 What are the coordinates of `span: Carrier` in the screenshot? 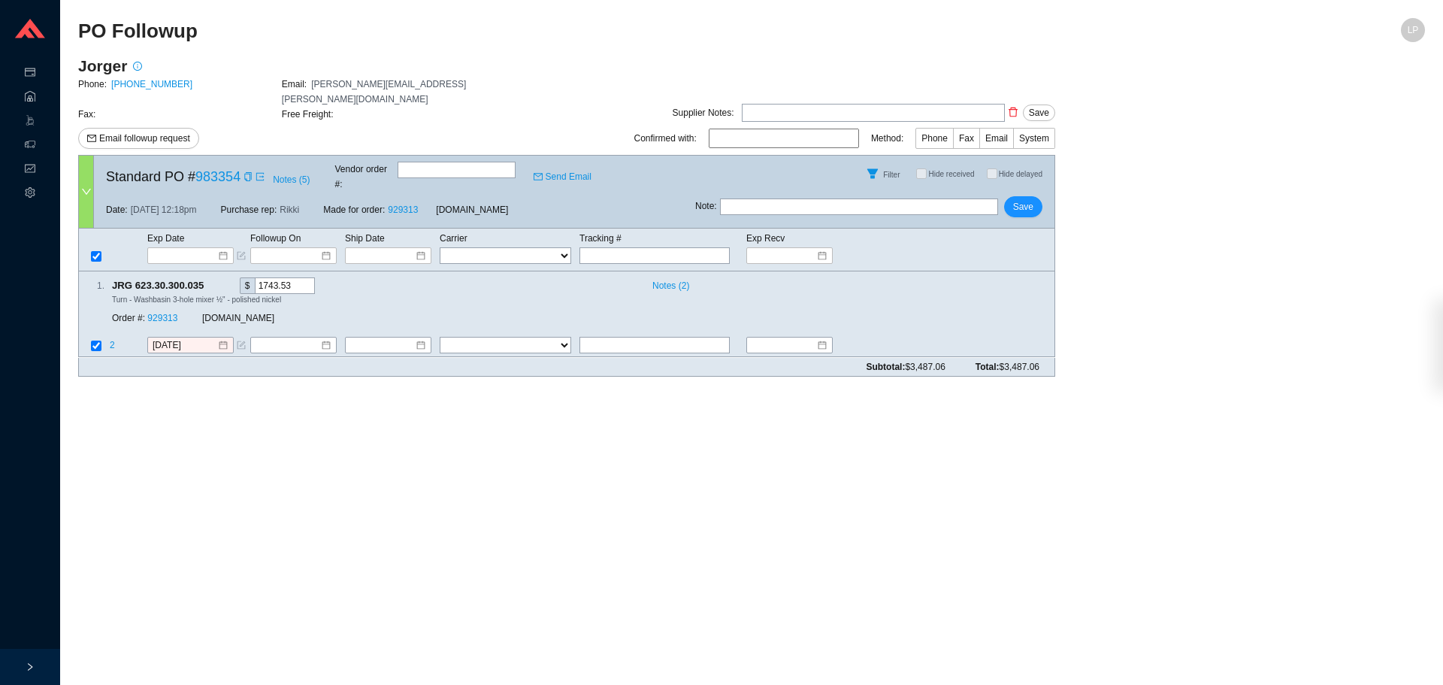 It's located at (453, 238).